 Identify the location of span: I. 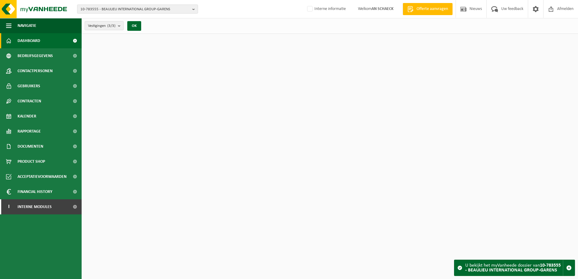
(9, 207).